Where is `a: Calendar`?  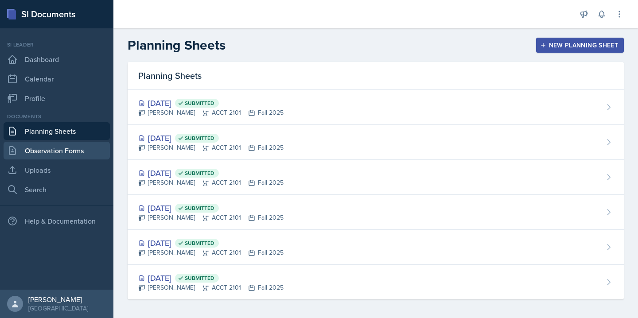 a: Calendar is located at coordinates (57, 79).